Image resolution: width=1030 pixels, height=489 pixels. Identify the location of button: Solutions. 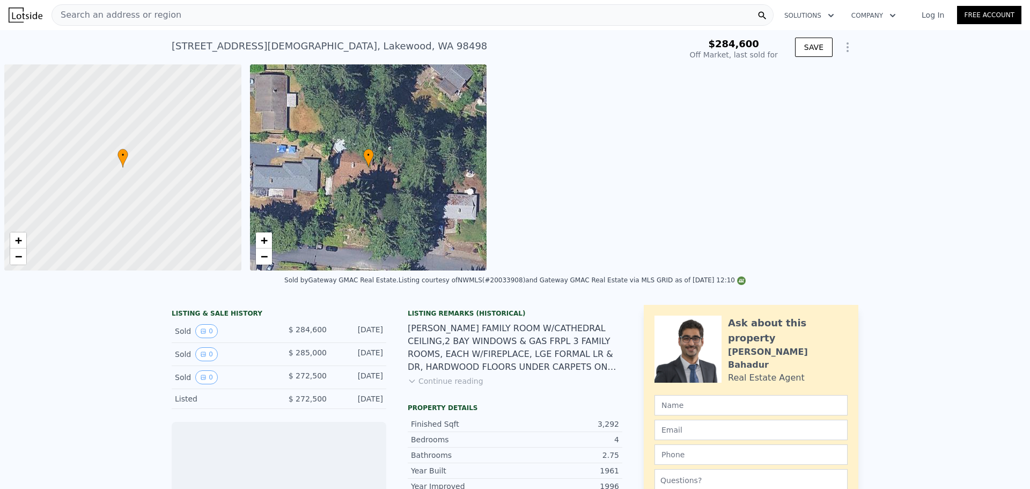
(809, 16).